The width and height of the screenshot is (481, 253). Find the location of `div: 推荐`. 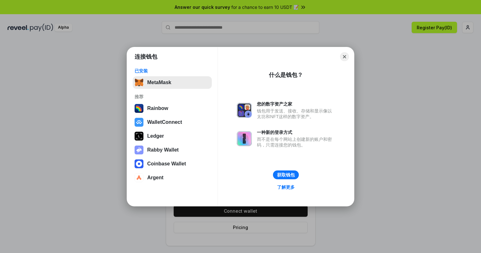

div: 推荐 is located at coordinates (172, 97).